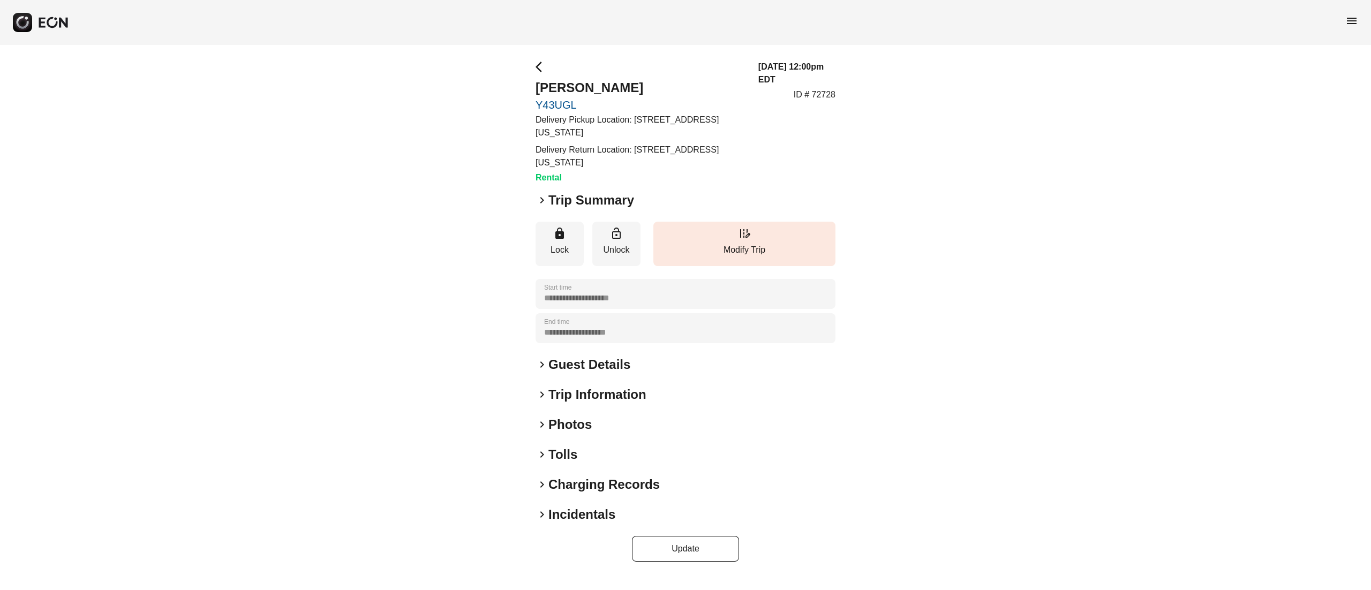  Describe the element at coordinates (591, 200) in the screenshot. I see `h2: Trip Summary` at that location.